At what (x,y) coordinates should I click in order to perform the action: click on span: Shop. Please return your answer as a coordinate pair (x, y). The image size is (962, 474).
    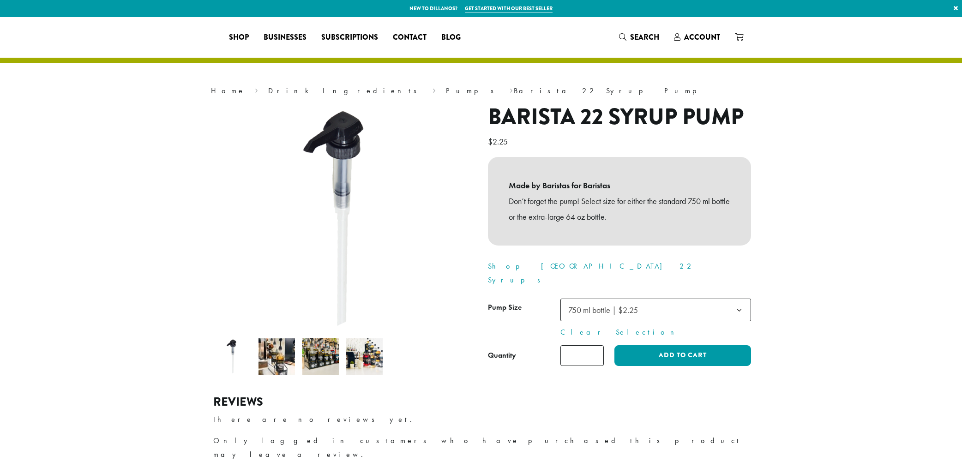
    Looking at the image, I should click on (239, 37).